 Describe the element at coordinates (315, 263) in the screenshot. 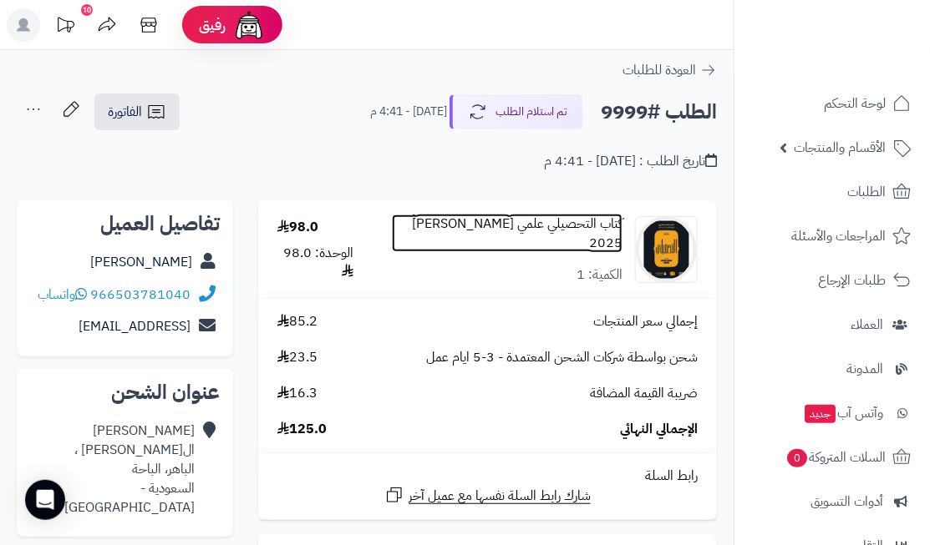

I see `div: الوحدة: 98.0` at that location.